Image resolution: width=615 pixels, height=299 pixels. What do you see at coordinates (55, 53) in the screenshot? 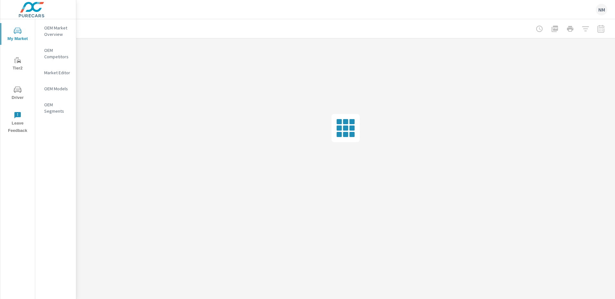
I see `div: OEM Competitors` at bounding box center [55, 53].